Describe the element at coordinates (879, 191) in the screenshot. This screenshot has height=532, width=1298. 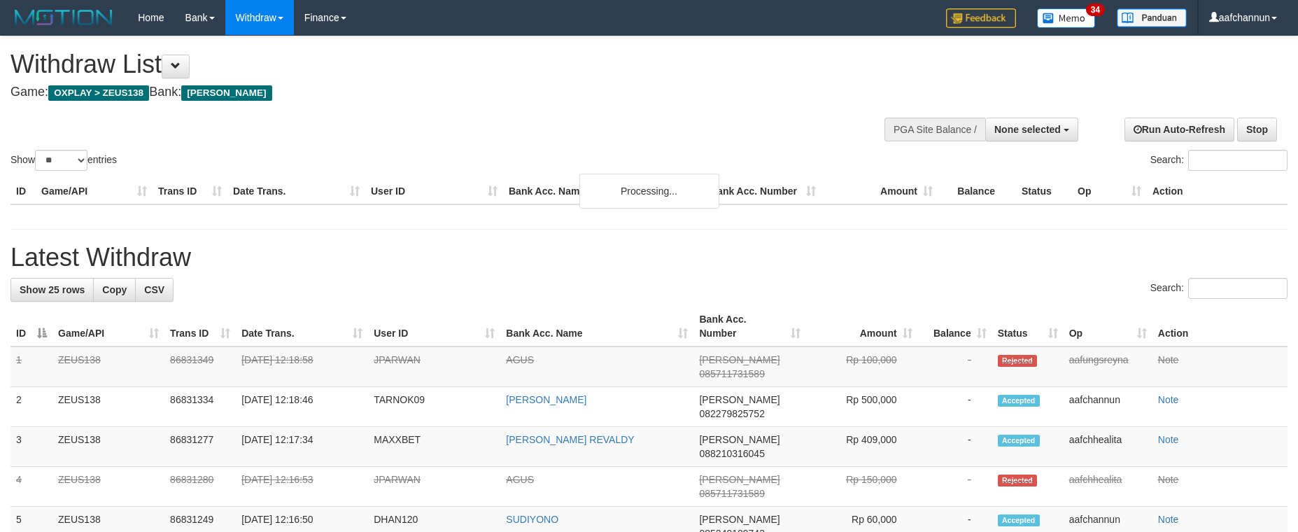
I see `th: Amount` at that location.